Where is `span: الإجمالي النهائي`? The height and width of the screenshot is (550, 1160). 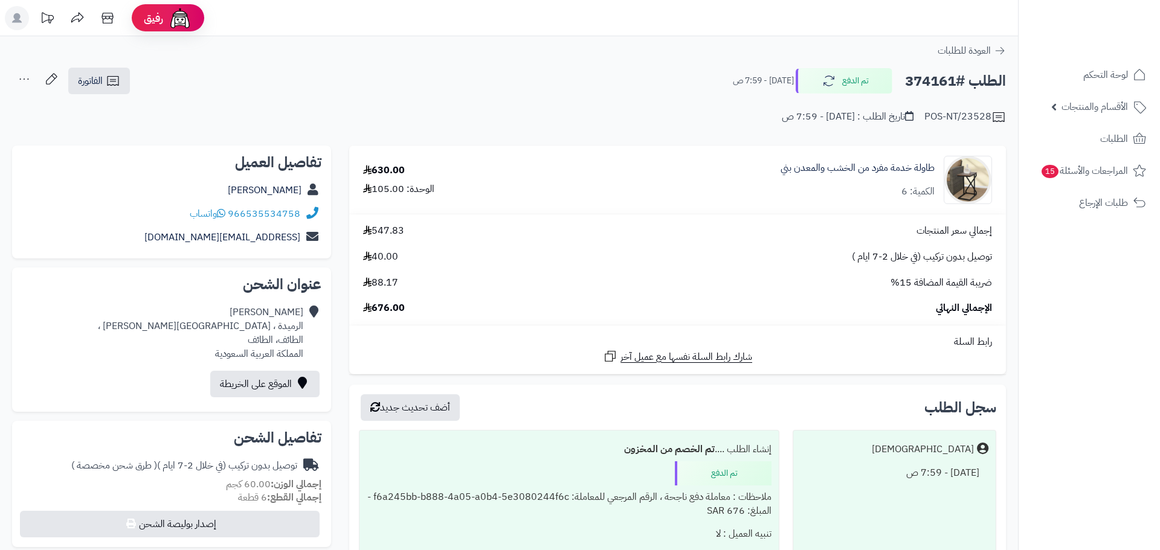
span: الإجمالي النهائي is located at coordinates (964, 308).